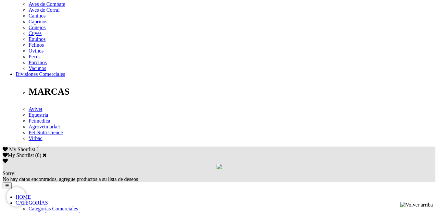  What do you see at coordinates (32, 203) in the screenshot?
I see `span: CATEGORÍAS` at bounding box center [32, 203].